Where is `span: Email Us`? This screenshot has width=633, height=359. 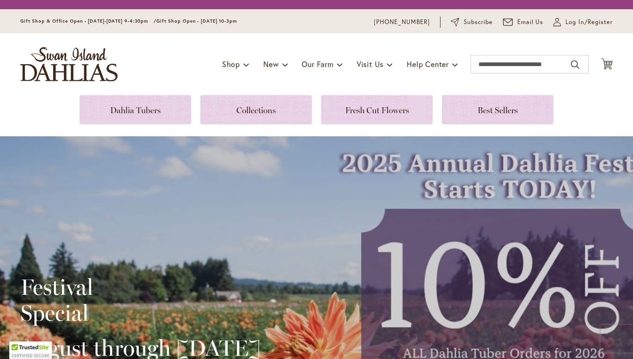 span: Email Us is located at coordinates (530, 22).